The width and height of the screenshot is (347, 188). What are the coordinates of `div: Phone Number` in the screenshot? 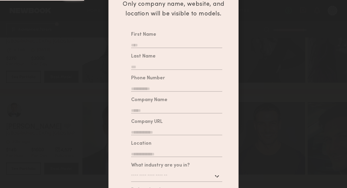 It's located at (148, 79).